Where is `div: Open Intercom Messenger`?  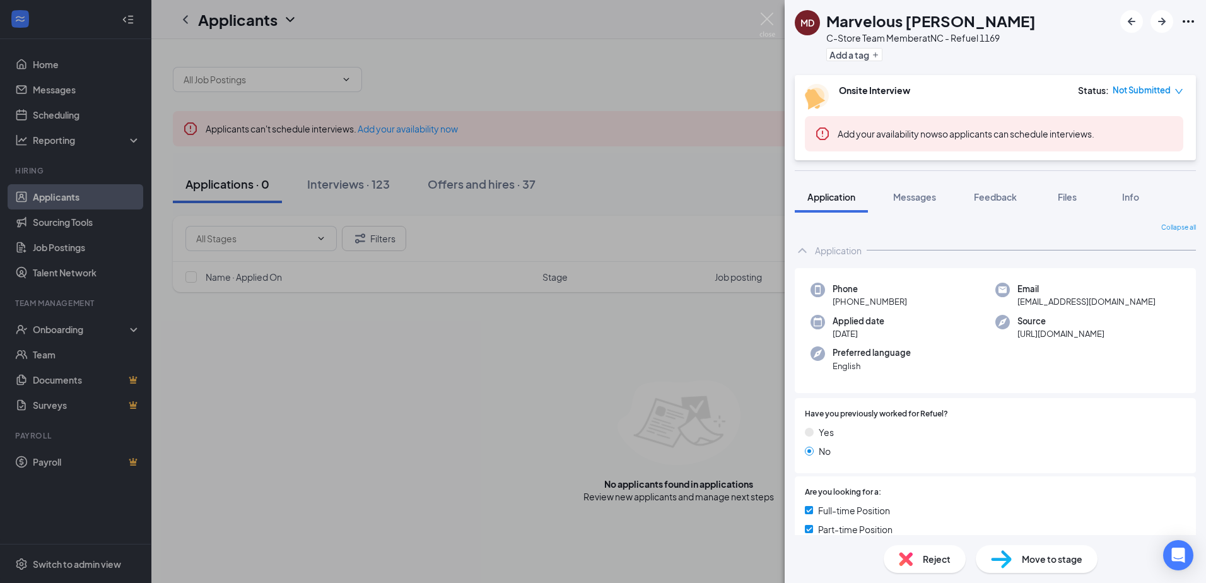 div: Open Intercom Messenger is located at coordinates (1178, 555).